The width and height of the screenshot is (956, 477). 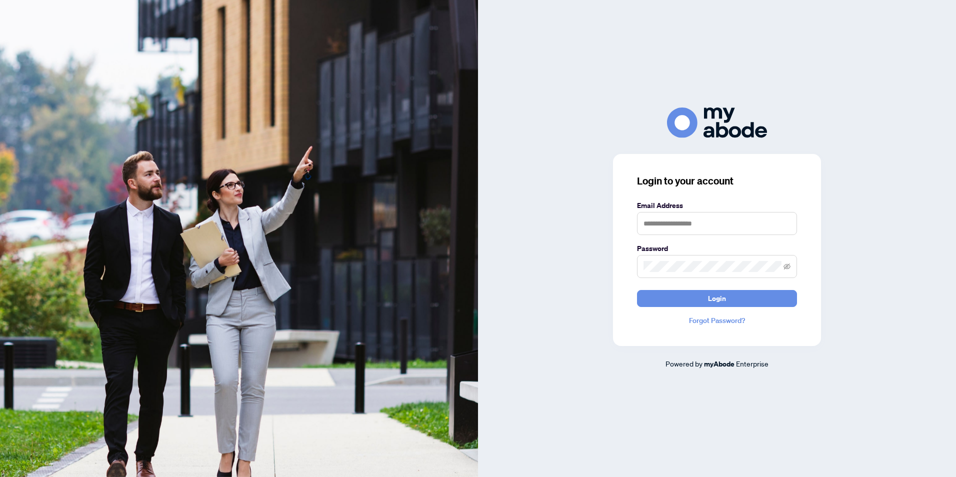 I want to click on label: Email Address, so click(x=717, y=206).